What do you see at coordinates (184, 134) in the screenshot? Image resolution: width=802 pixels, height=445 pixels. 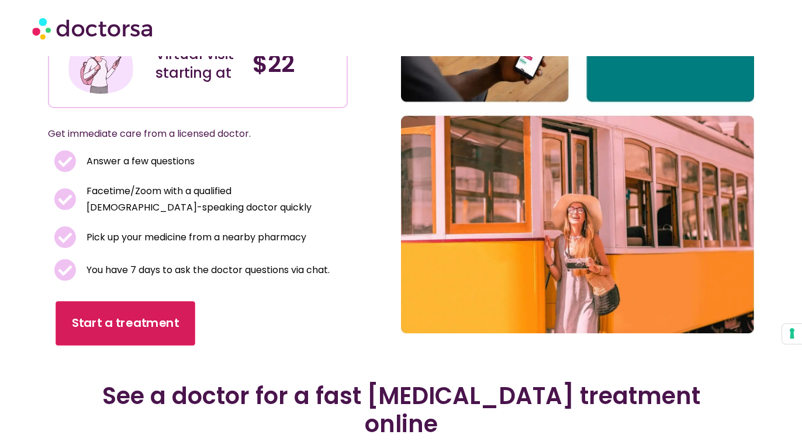 I see `p: Get immediate care from a licensed doctor.` at bounding box center [184, 134].